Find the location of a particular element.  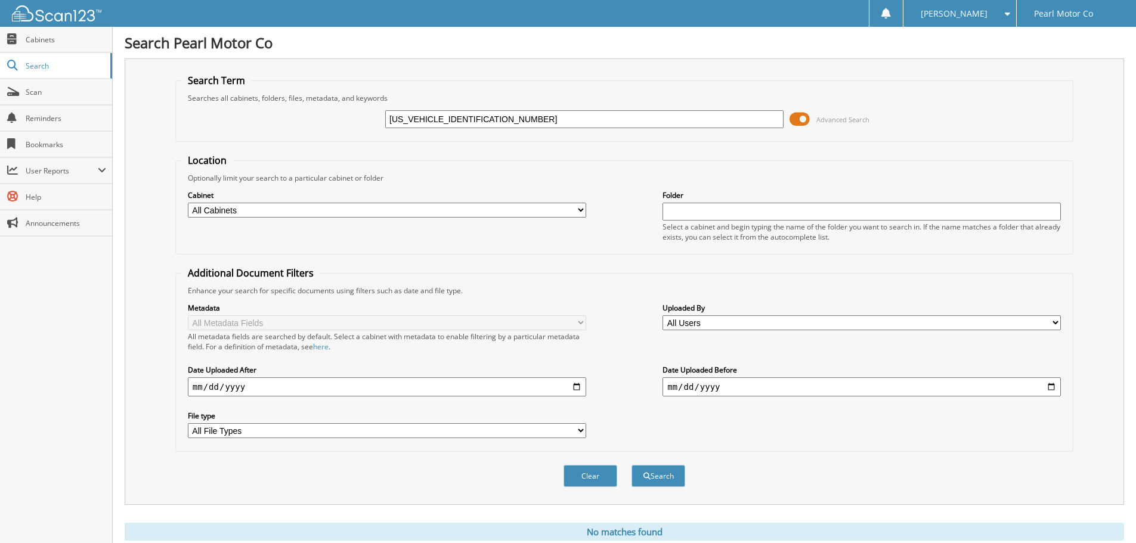

a: here is located at coordinates (321, 347).